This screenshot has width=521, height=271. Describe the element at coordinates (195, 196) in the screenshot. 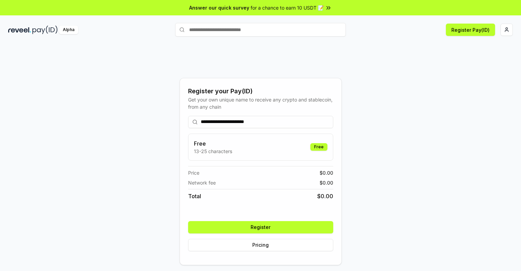

I see `span: Total` at that location.